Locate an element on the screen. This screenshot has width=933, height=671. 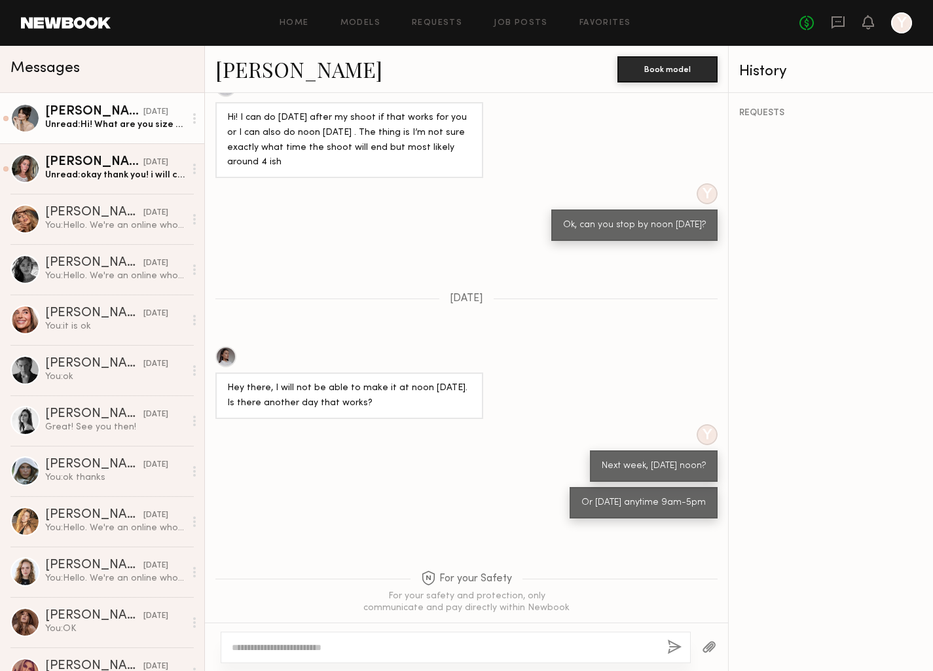
div: Unread: Hi! What are you size specs? is located at coordinates (115, 124).